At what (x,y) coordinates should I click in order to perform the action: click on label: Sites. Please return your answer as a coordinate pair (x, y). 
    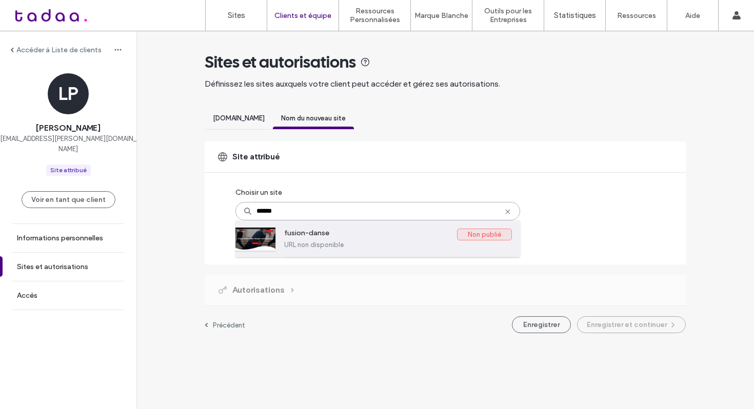
    Looking at the image, I should click on (236, 15).